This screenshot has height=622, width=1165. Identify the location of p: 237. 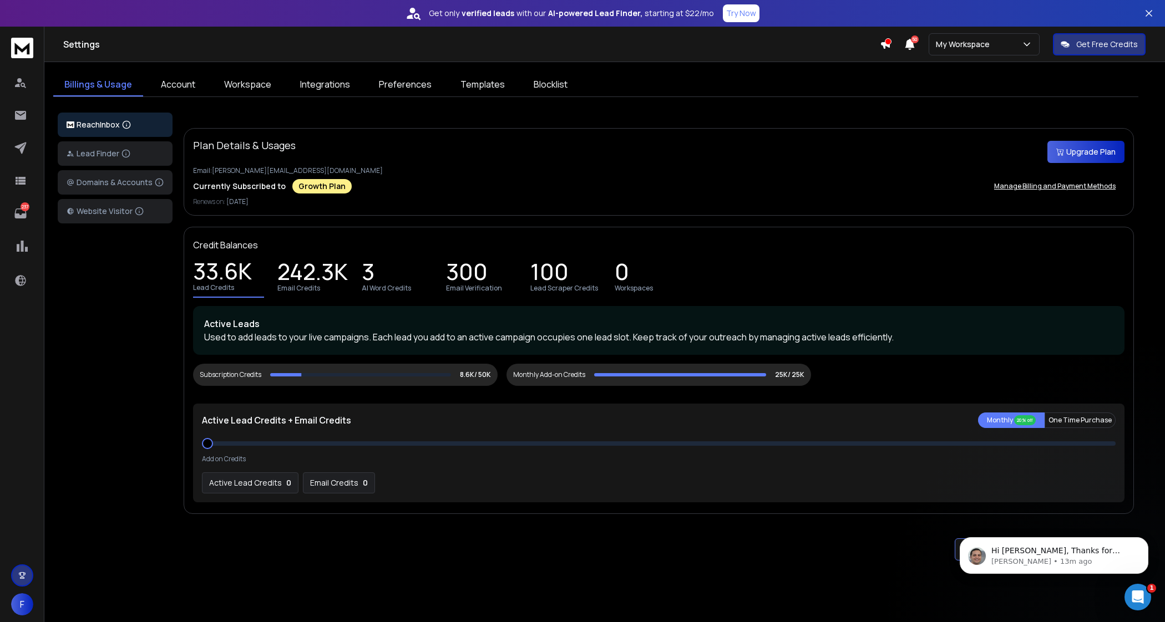
(25, 207).